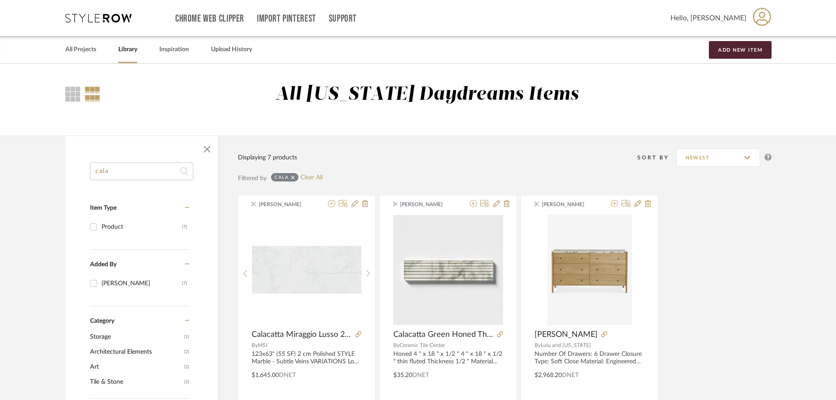 Image resolution: width=836 pixels, height=400 pixels. What do you see at coordinates (262, 345) in the screenshot?
I see `span: MSI` at bounding box center [262, 345].